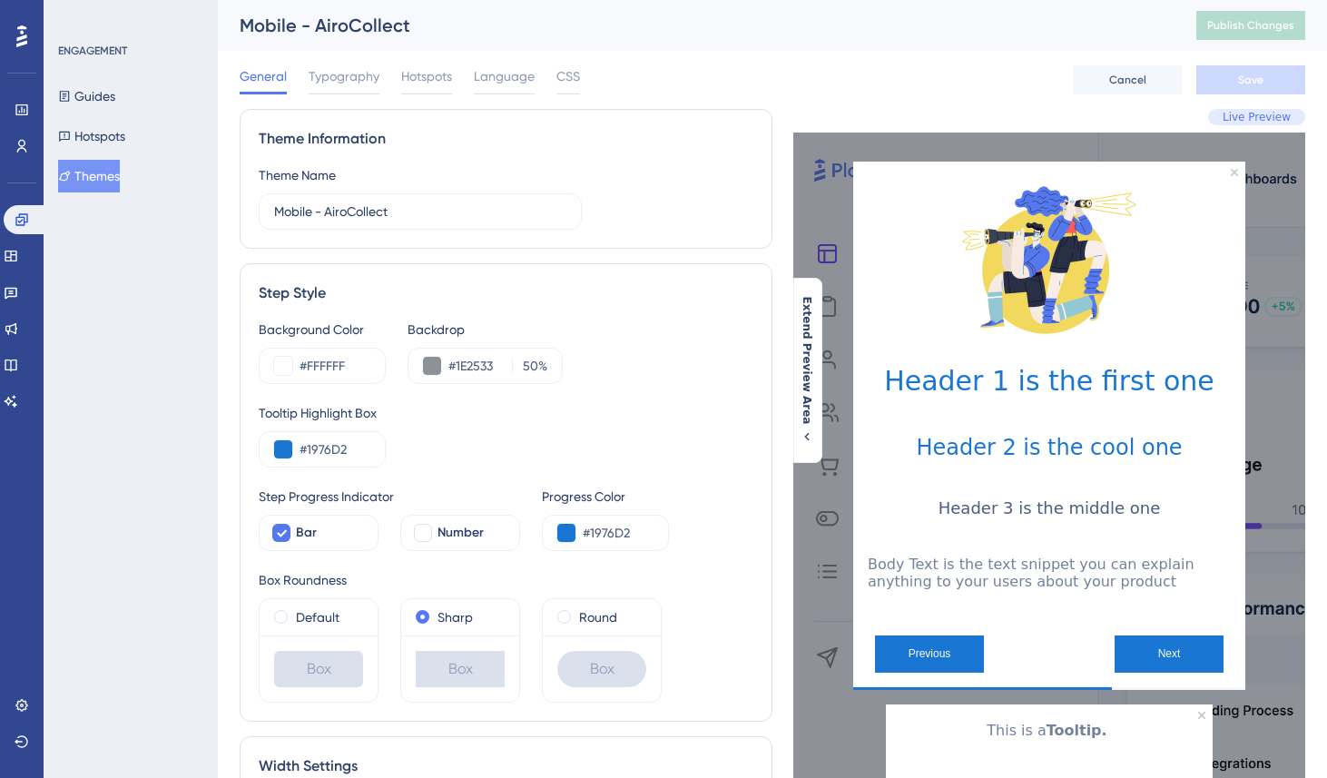 This screenshot has height=778, width=1327. I want to click on div: Step Progress Indicator, so click(389, 497).